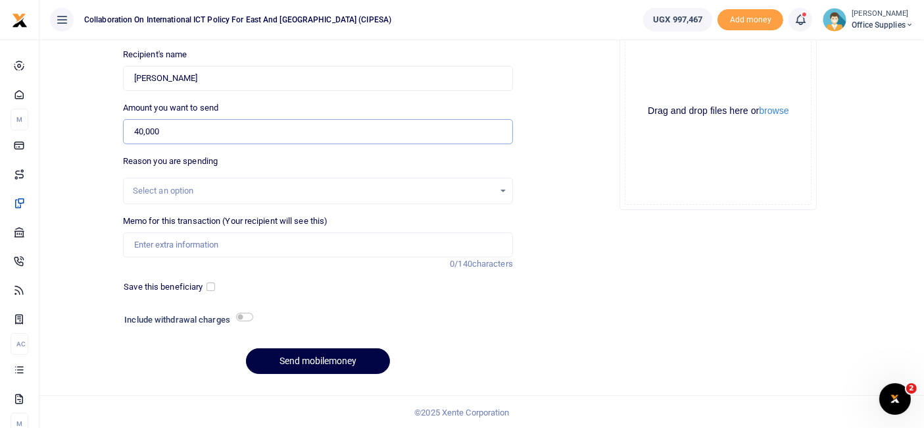  Describe the element at coordinates (20, 20) in the screenshot. I see `img: logo-small` at that location.